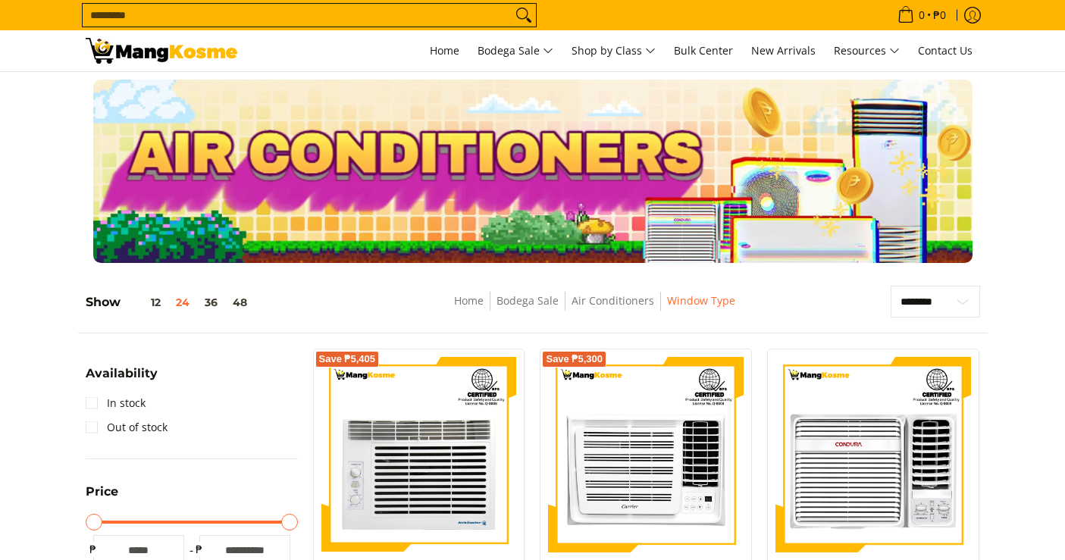  What do you see at coordinates (646, 455) in the screenshot?
I see `img: Carrier 1.00 HP Remote Window-Type Compact Inverter Air Conditioner (Premium)` at bounding box center [646, 455].